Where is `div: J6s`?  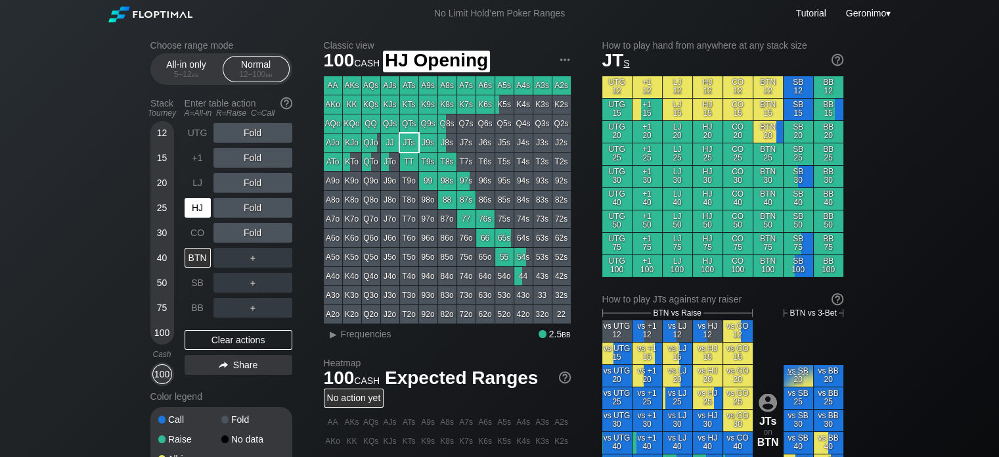 div: J6s is located at coordinates (486, 143).